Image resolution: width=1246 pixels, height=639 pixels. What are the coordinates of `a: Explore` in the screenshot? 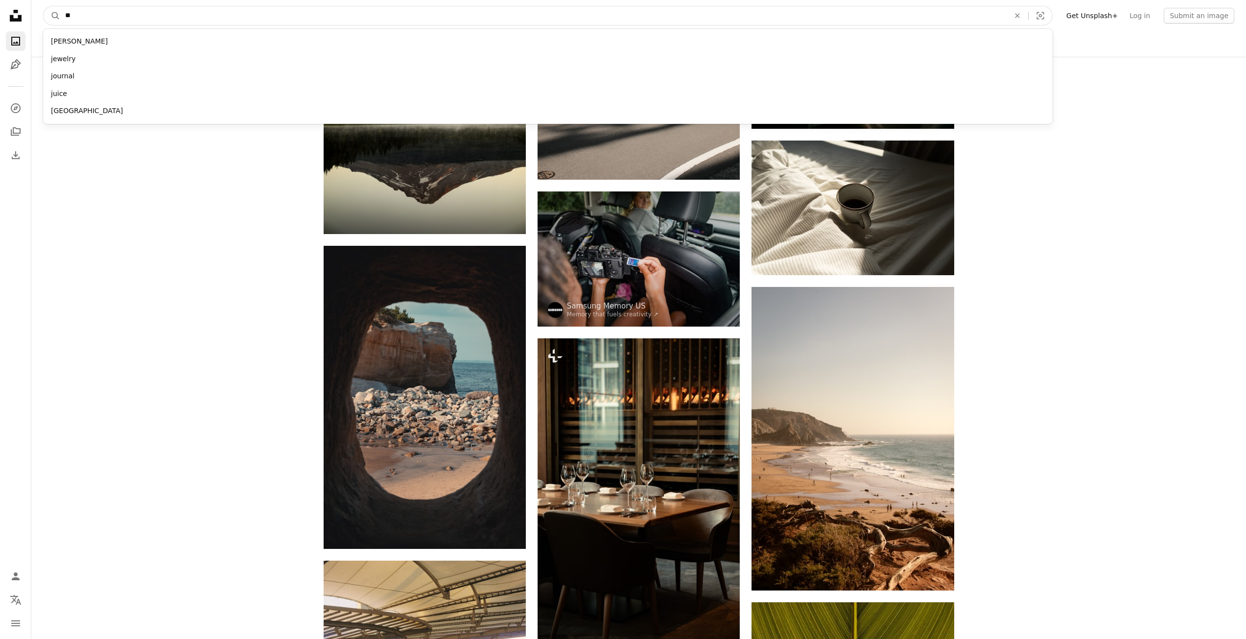 It's located at (16, 108).